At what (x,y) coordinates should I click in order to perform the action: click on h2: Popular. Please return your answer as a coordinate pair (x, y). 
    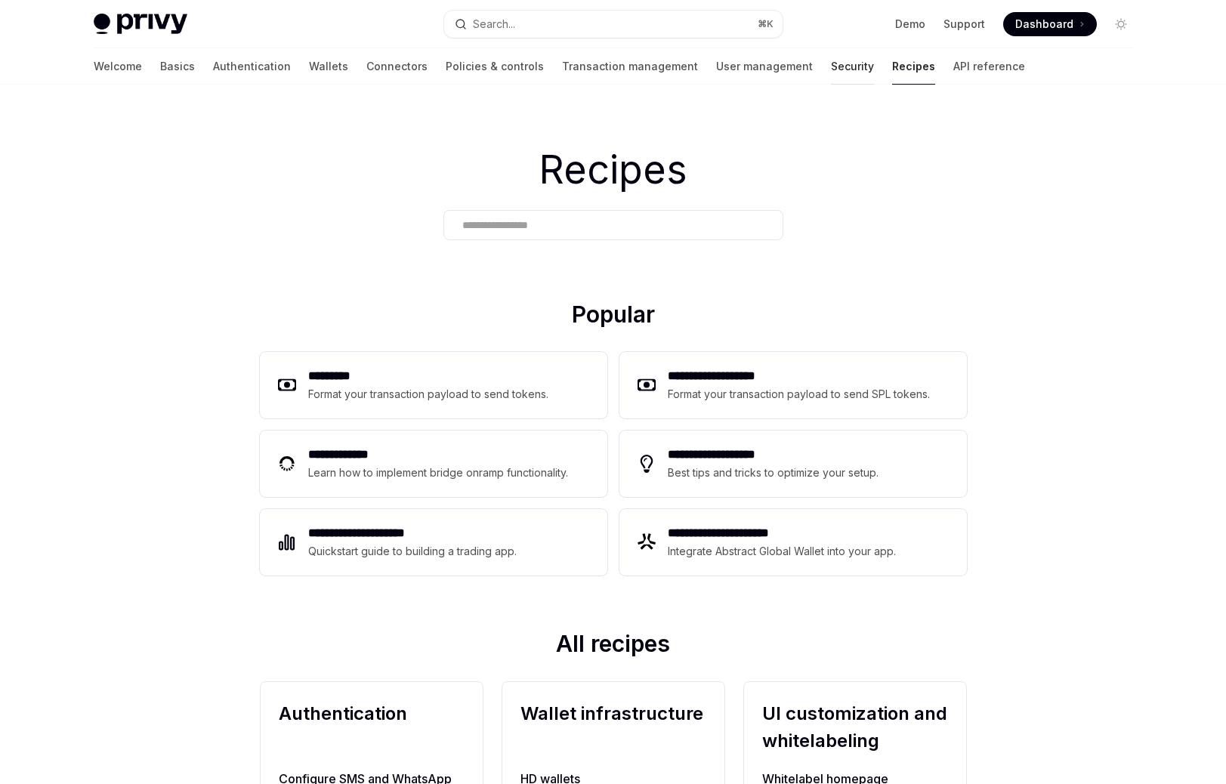
    Looking at the image, I should click on (613, 317).